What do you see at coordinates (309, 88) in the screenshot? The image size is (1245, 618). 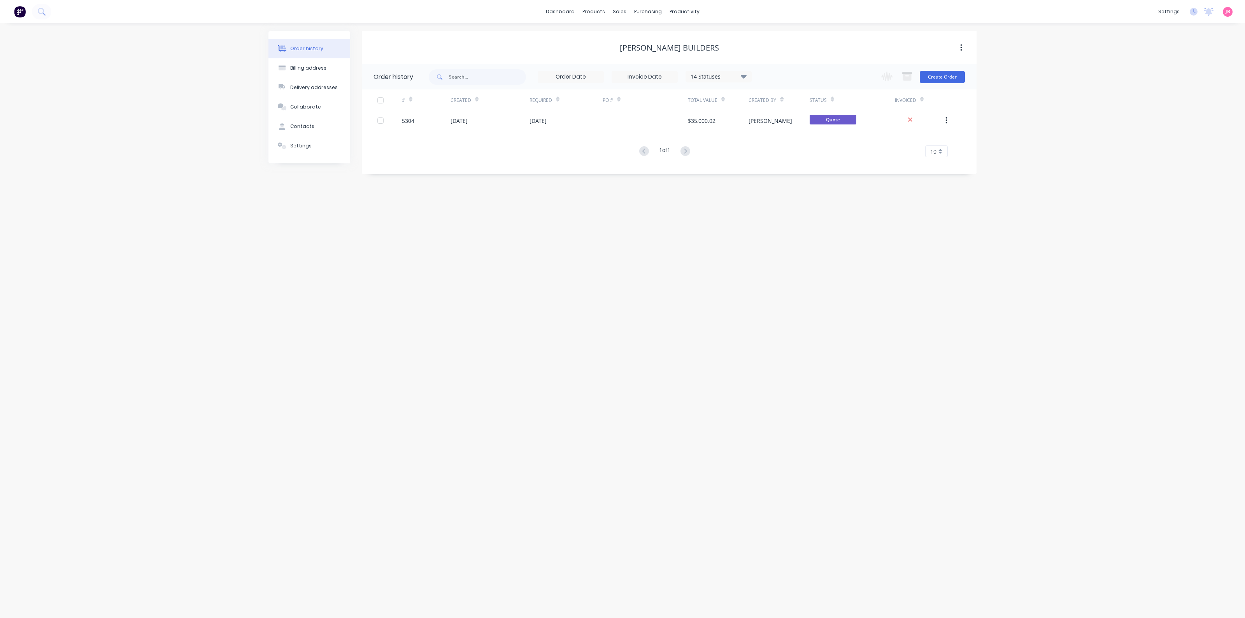 I see `button: Delivery addresses` at bounding box center [309, 88].